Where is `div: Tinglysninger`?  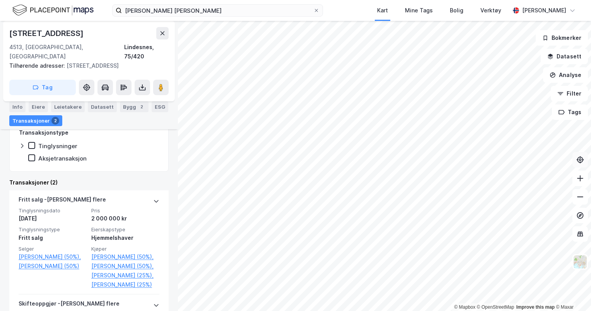 div: Tinglysninger is located at coordinates (58, 146).